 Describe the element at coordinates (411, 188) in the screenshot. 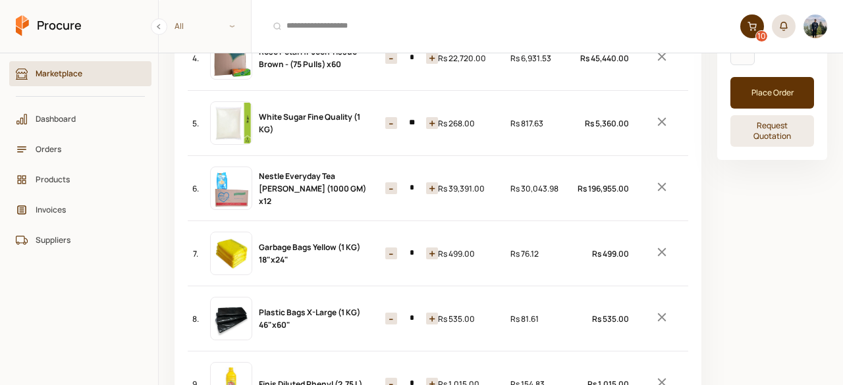

I see `input: 5 Items` at that location.